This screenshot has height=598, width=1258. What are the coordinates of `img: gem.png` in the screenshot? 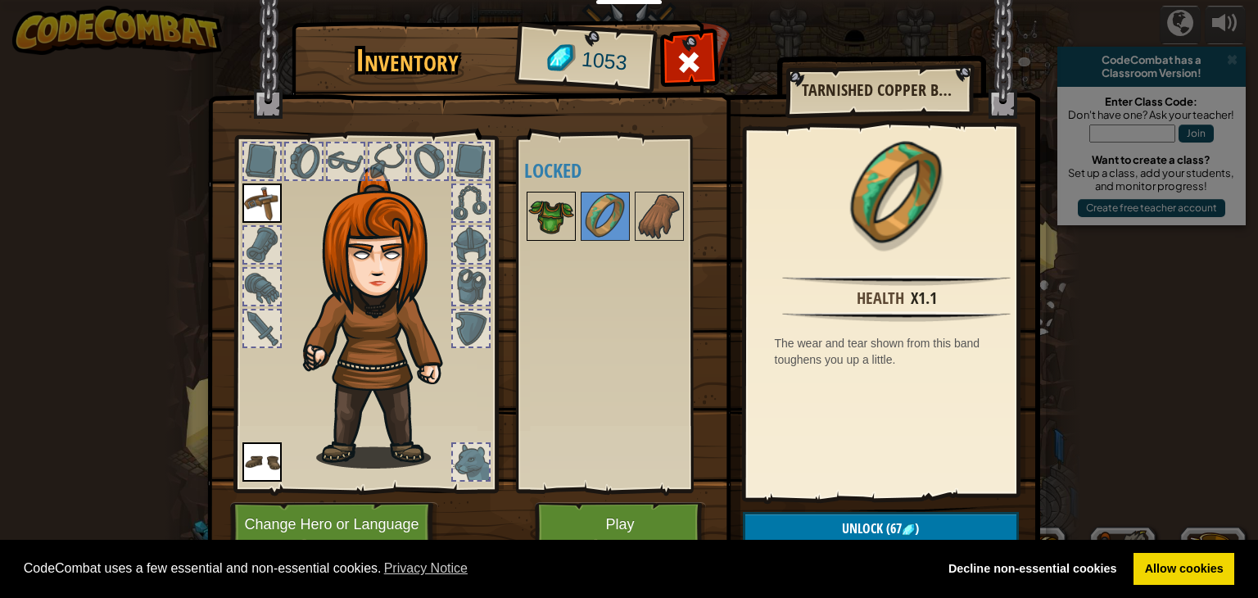 It's located at (908, 530).